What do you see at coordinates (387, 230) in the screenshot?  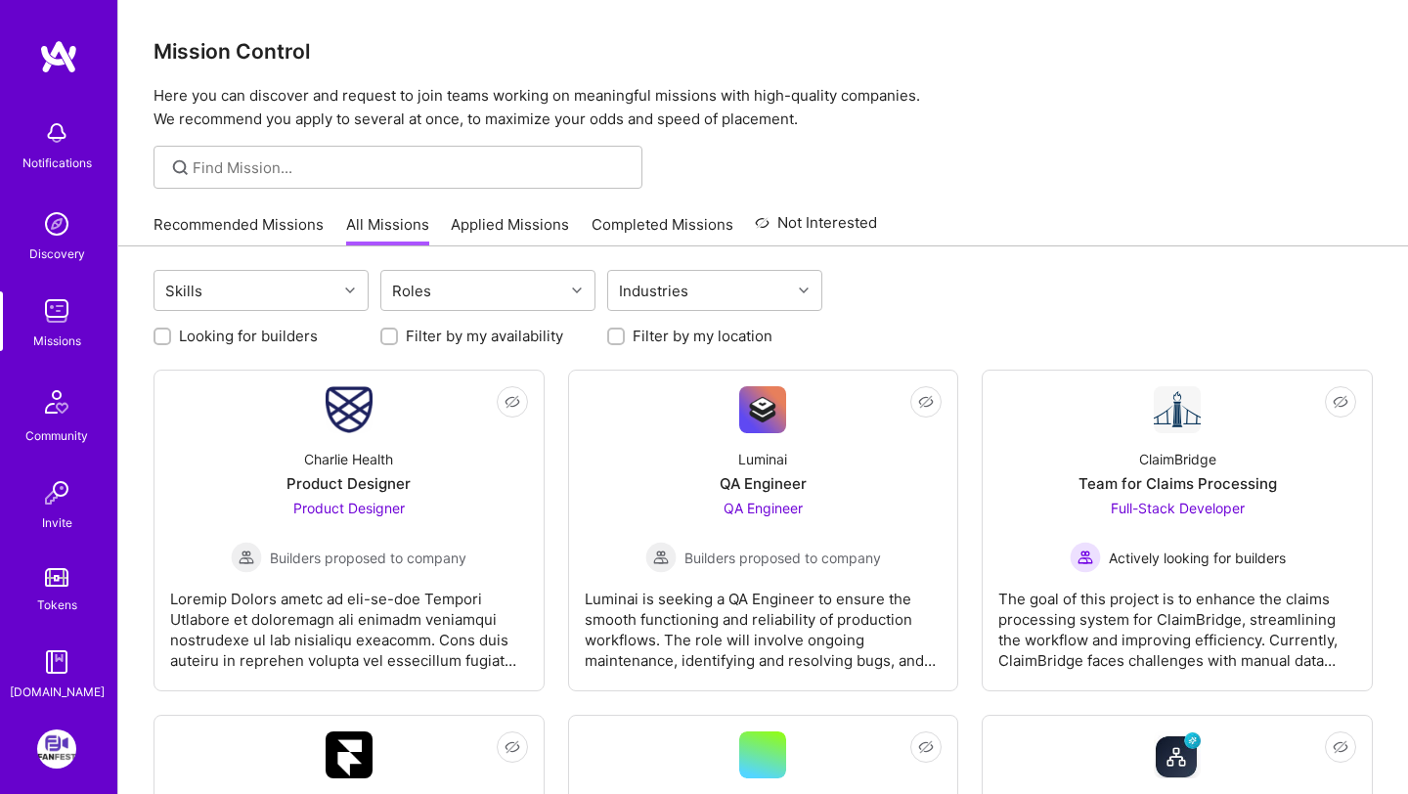 I see `a: All Missions` at bounding box center [387, 230].